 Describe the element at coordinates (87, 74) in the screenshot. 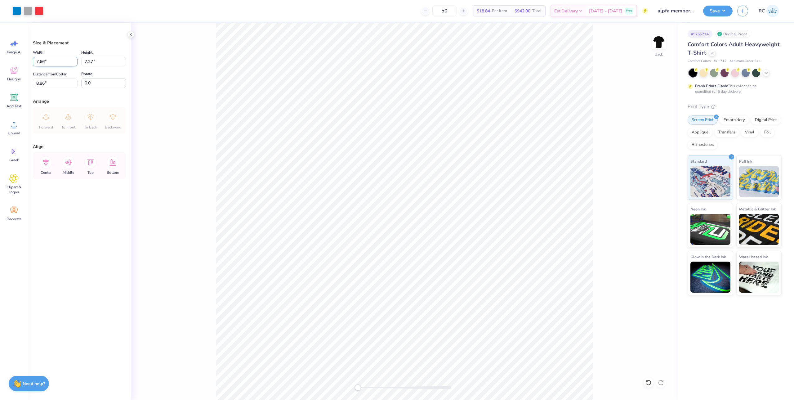

I see `label: Rotate` at that location.